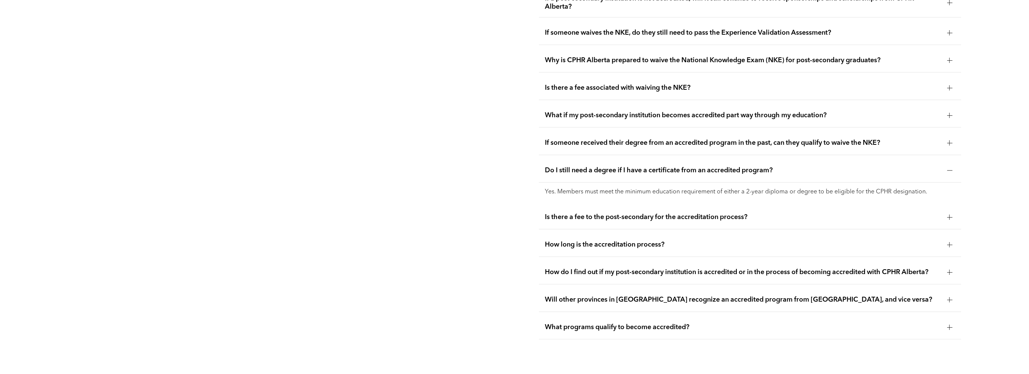 Image resolution: width=1029 pixels, height=374 pixels. What do you see at coordinates (743, 115) in the screenshot?
I see `span: What if my post-secondary institution becomes accredited part way through my education?` at bounding box center [743, 115].